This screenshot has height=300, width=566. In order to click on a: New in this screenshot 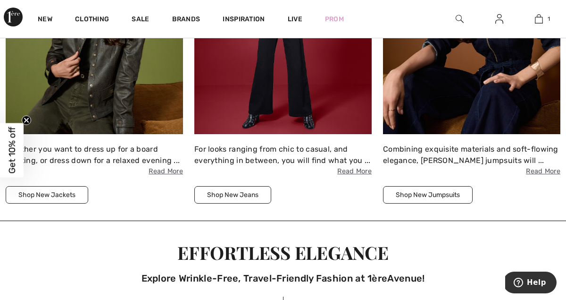, I will do `click(45, 20)`.